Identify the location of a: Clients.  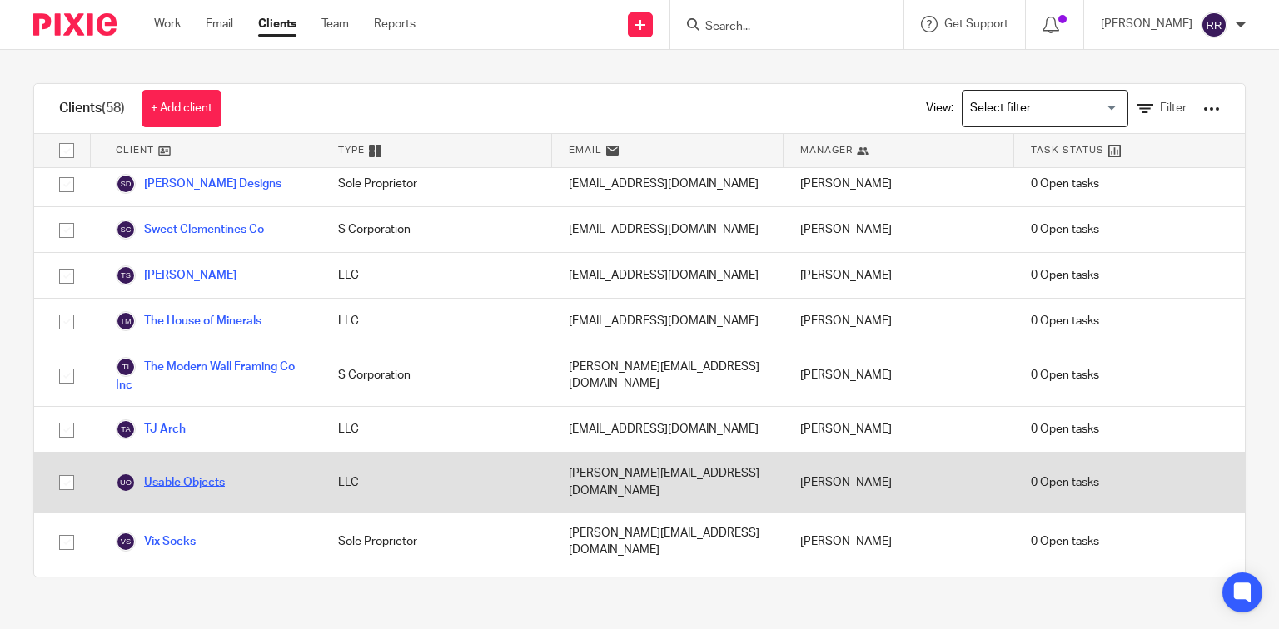
(277, 24).